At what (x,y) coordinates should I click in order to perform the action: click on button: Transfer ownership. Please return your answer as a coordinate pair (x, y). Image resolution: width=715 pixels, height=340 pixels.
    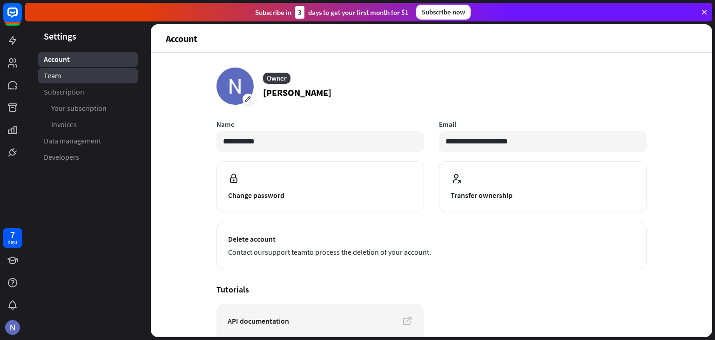
    Looking at the image, I should click on (543, 187).